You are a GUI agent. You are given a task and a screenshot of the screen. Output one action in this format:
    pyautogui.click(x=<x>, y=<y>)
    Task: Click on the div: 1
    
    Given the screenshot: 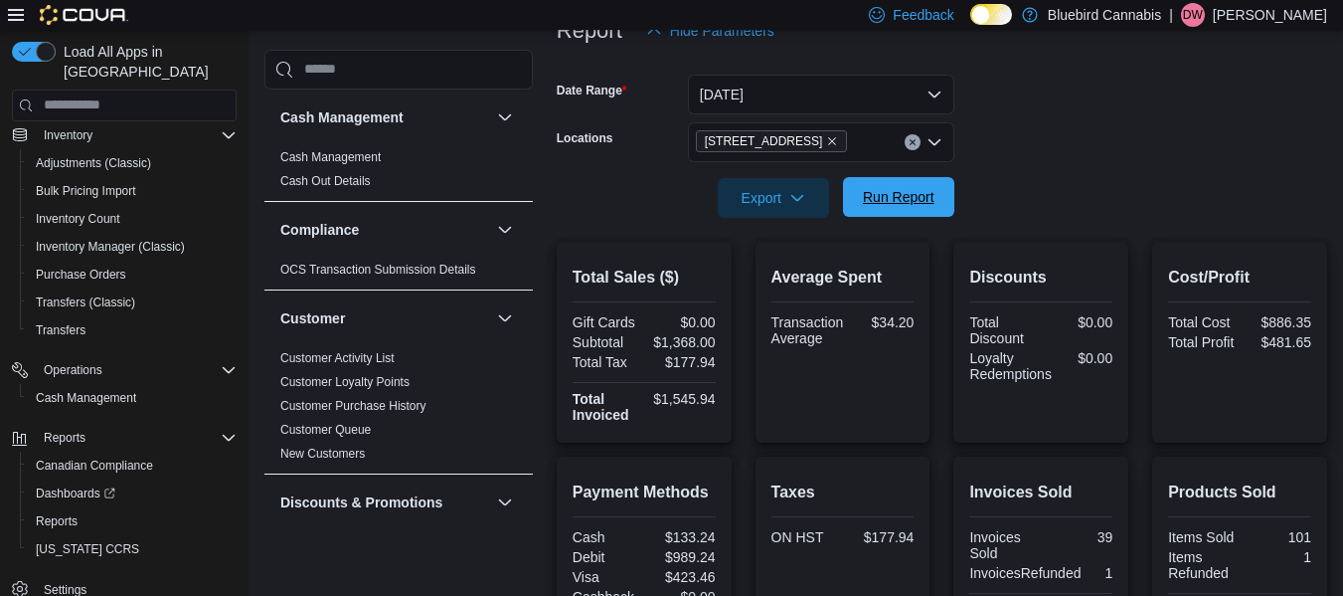 What is the action you would take?
    pyautogui.click(x=1101, y=573)
    